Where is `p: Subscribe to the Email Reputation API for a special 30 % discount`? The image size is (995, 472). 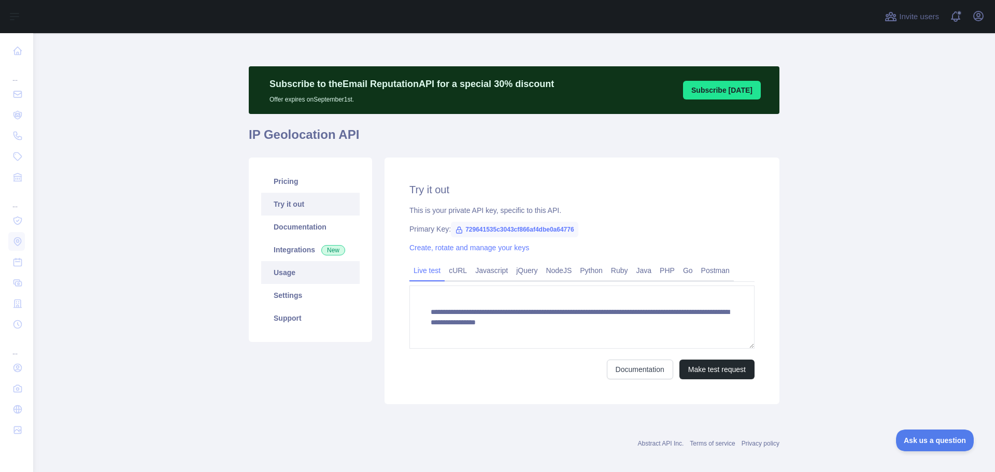 p: Subscribe to the Email Reputation API for a special 30 % discount is located at coordinates (412, 84).